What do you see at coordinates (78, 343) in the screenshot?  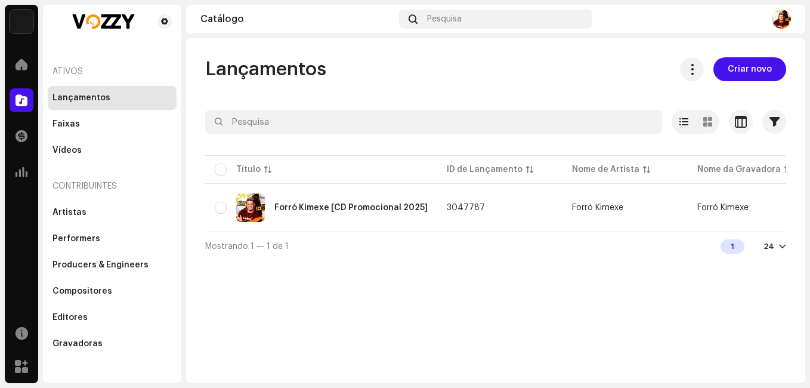 I see `div: Gravadoras` at bounding box center [78, 343].